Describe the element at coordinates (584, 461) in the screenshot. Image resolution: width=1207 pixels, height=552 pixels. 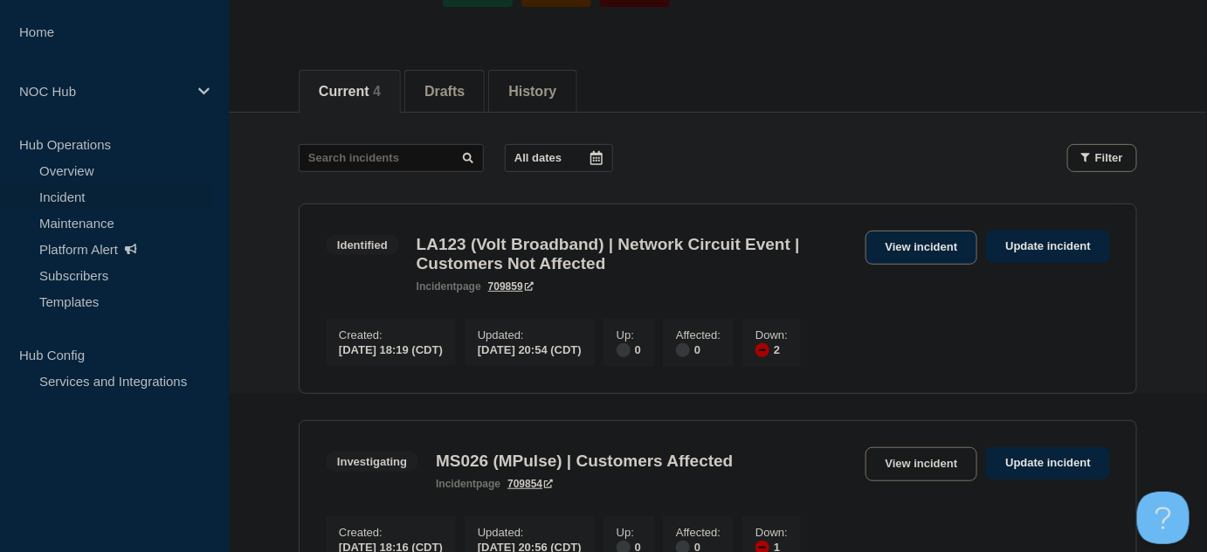
I see `h3: MS026 (MPulse) | Customers Affected` at that location.